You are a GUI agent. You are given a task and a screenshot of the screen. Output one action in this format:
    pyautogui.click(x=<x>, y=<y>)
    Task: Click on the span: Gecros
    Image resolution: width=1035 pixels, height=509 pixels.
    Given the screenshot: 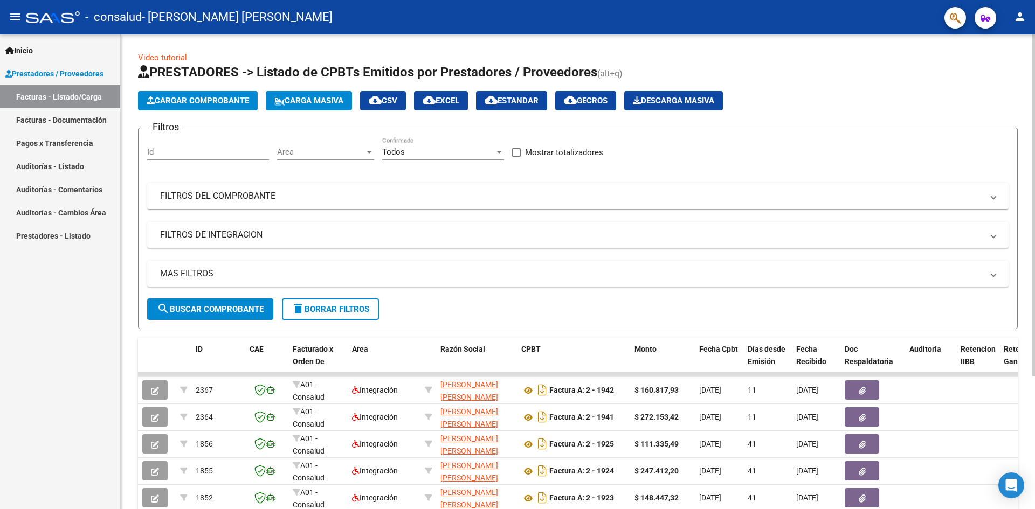 What is the action you would take?
    pyautogui.click(x=585, y=101)
    